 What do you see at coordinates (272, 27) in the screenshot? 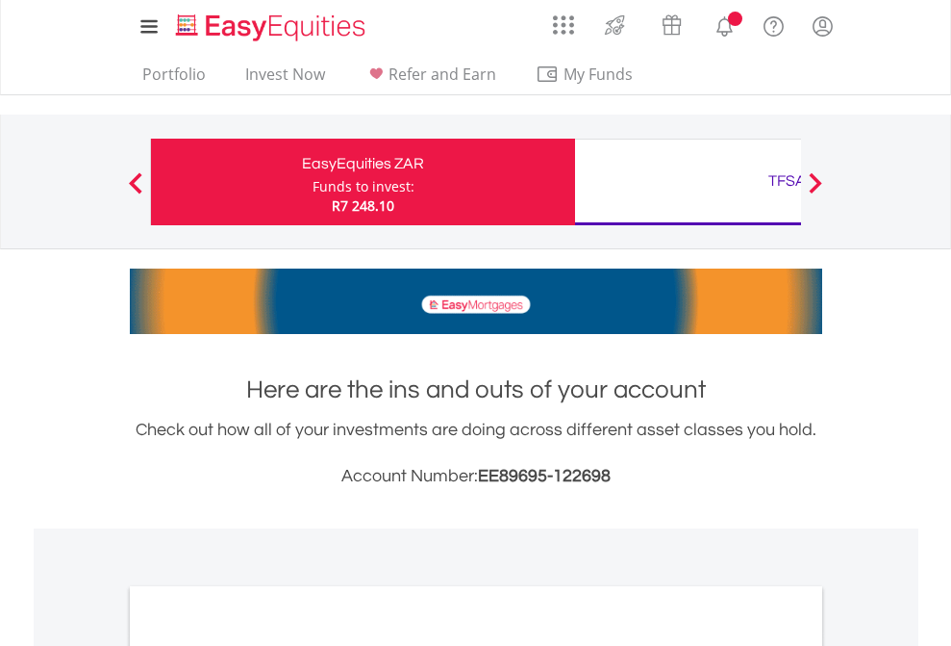
I see `img: EasyEquities_Logo.png` at bounding box center [272, 27].